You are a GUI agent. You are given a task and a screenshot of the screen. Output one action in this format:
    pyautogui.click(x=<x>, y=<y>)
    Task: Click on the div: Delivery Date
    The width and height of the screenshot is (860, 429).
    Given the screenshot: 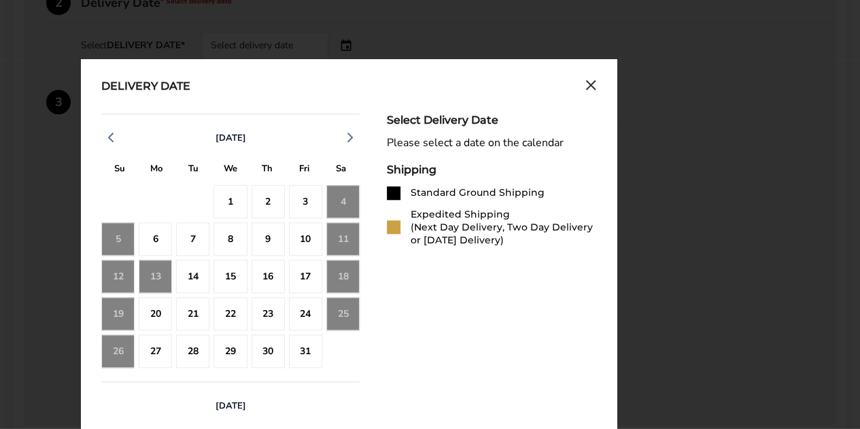 What is the action you would take?
    pyautogui.click(x=145, y=87)
    